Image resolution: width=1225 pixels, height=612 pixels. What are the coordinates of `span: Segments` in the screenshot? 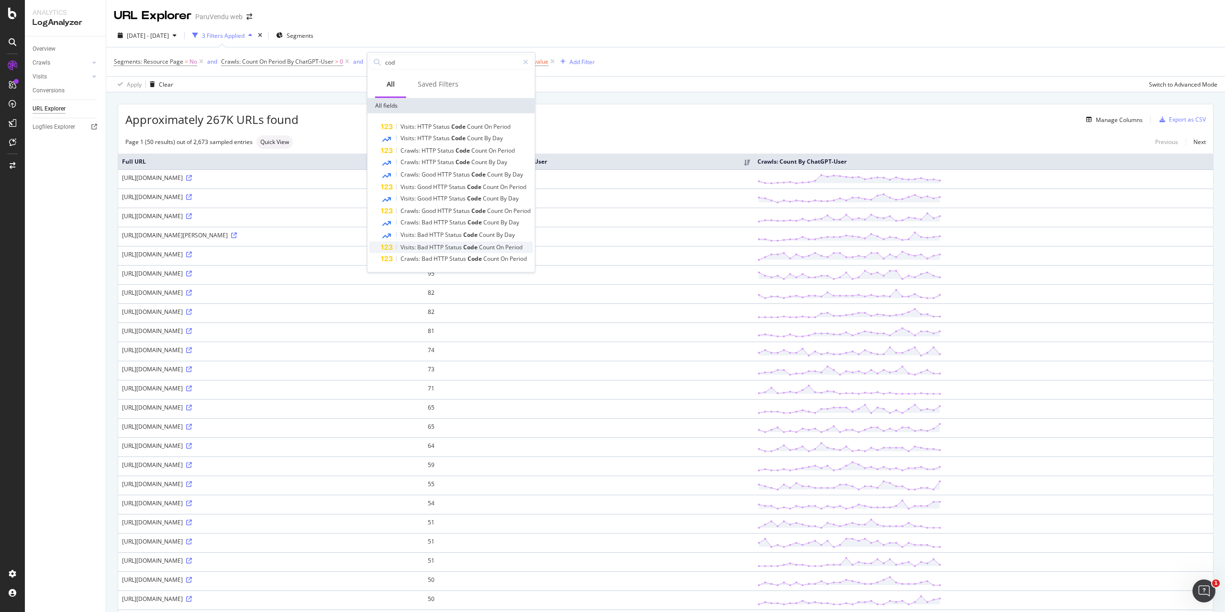 It's located at (300, 35).